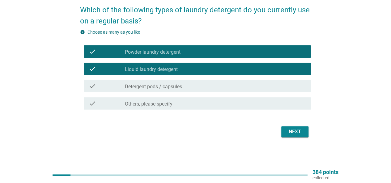  What do you see at coordinates (153, 87) in the screenshot?
I see `label: Detergent pods / capsules` at bounding box center [153, 87].